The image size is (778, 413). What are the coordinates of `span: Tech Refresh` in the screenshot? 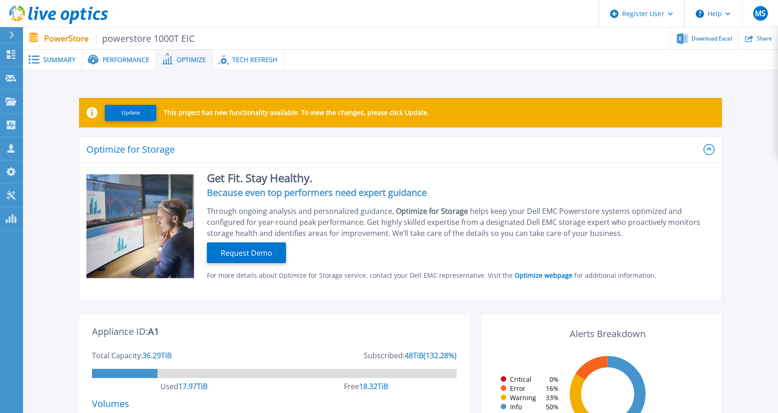 It's located at (255, 60).